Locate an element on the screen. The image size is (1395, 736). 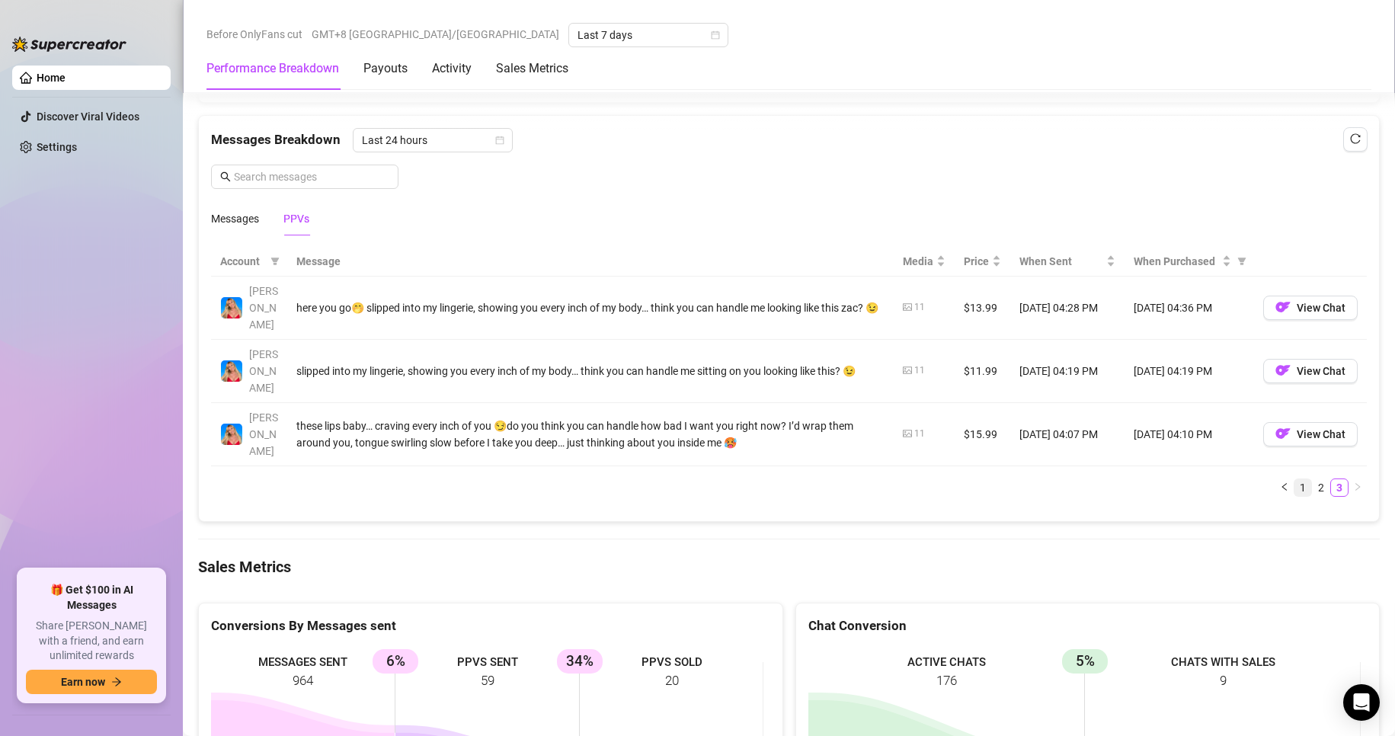
a: Settings is located at coordinates (56, 147).